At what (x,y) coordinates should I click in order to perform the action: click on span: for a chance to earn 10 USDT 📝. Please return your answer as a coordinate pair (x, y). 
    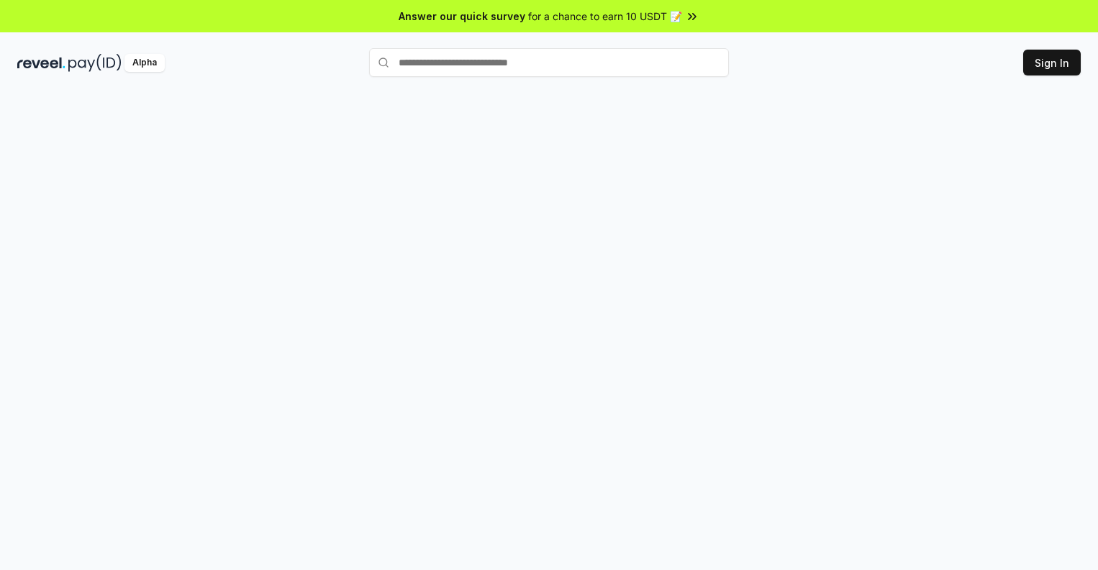
    Looking at the image, I should click on (605, 16).